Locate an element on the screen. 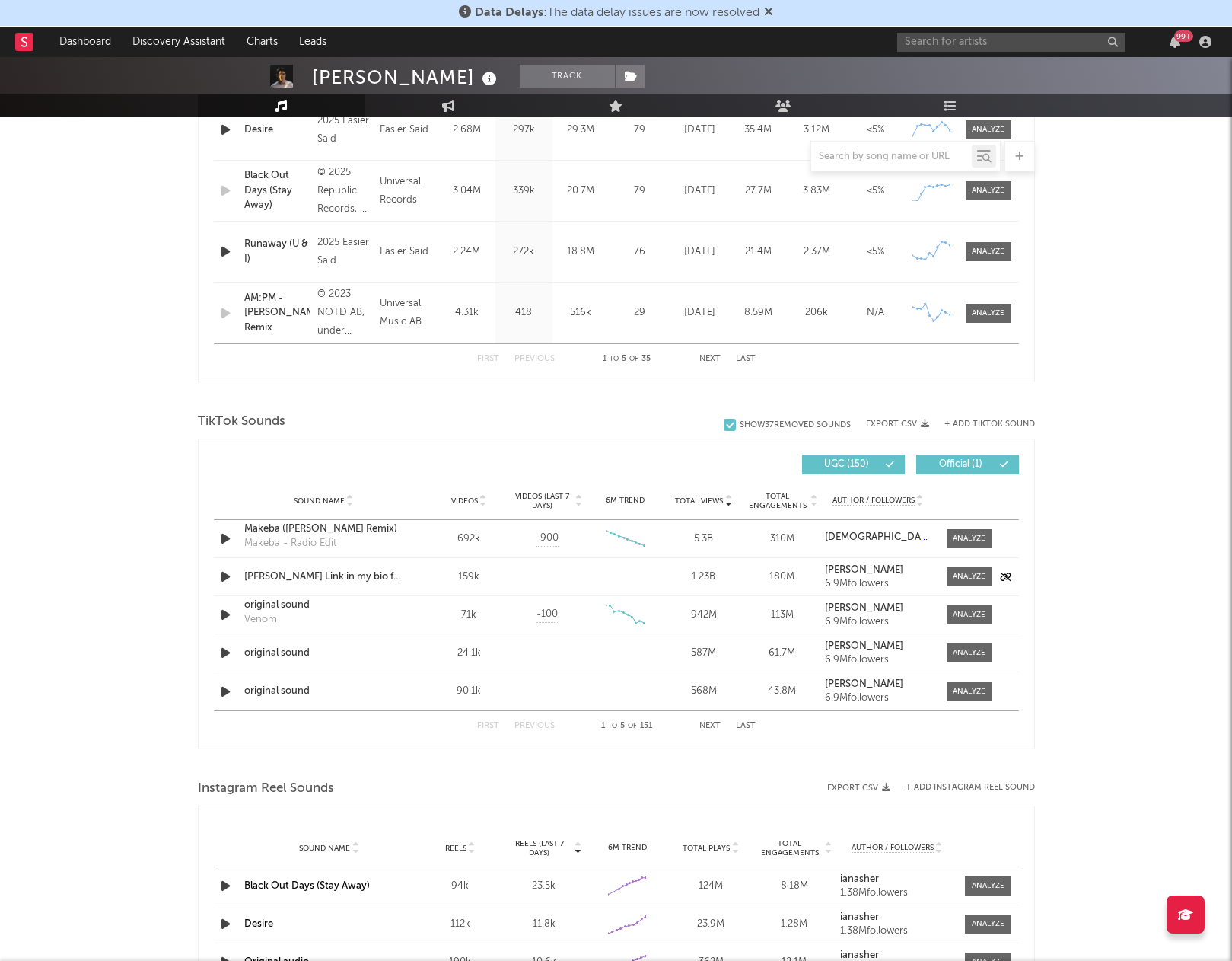  div: Makeba - Radio Edit is located at coordinates (290, 544).